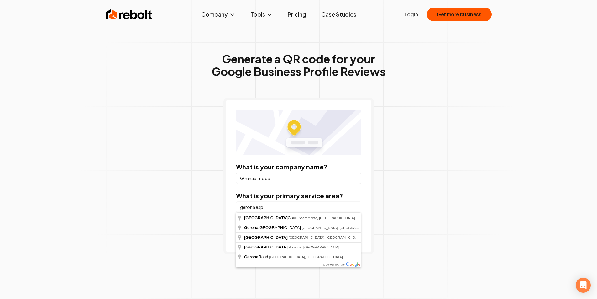 The image size is (597, 299). I want to click on label: What is your primary service area?, so click(289, 195).